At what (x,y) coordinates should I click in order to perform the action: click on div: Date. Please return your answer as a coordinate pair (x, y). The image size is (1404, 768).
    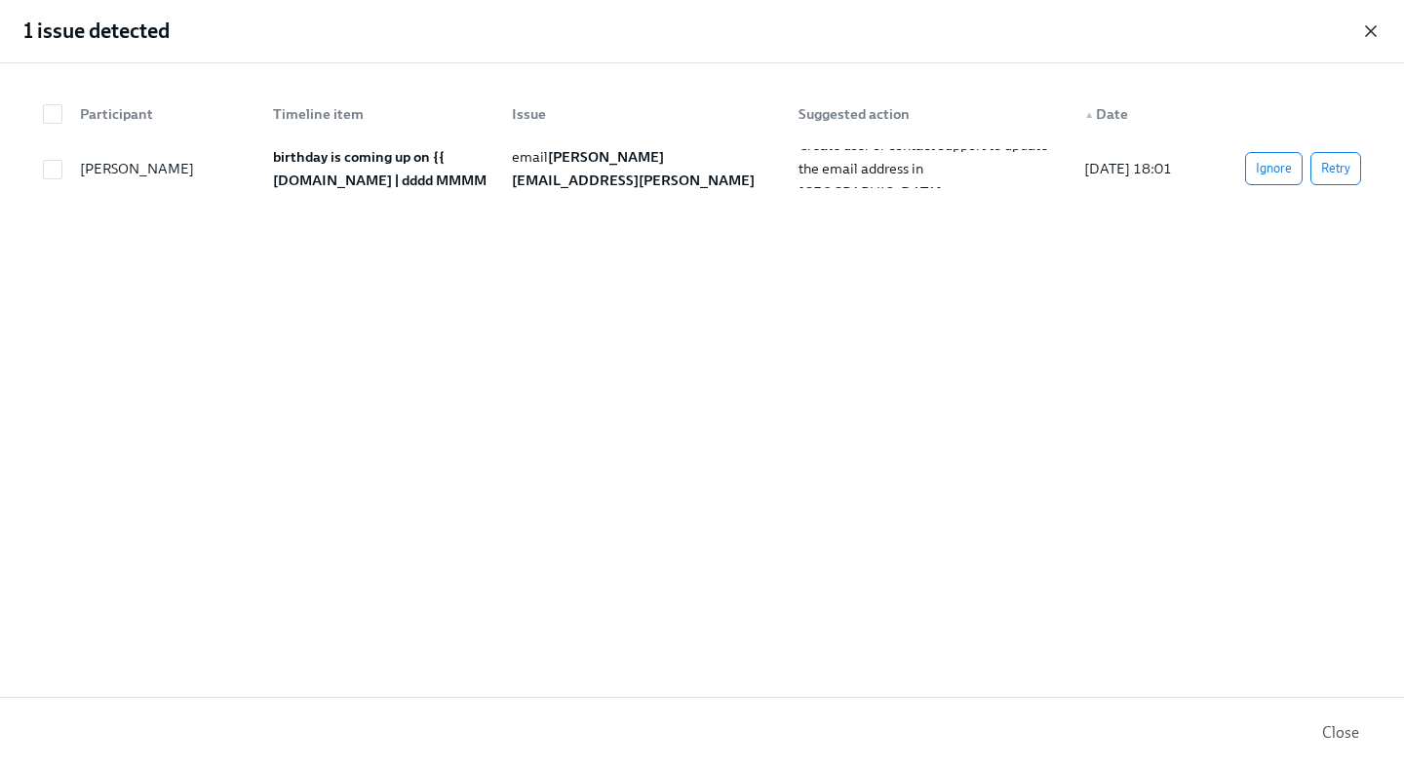
    Looking at the image, I should click on (1145, 114).